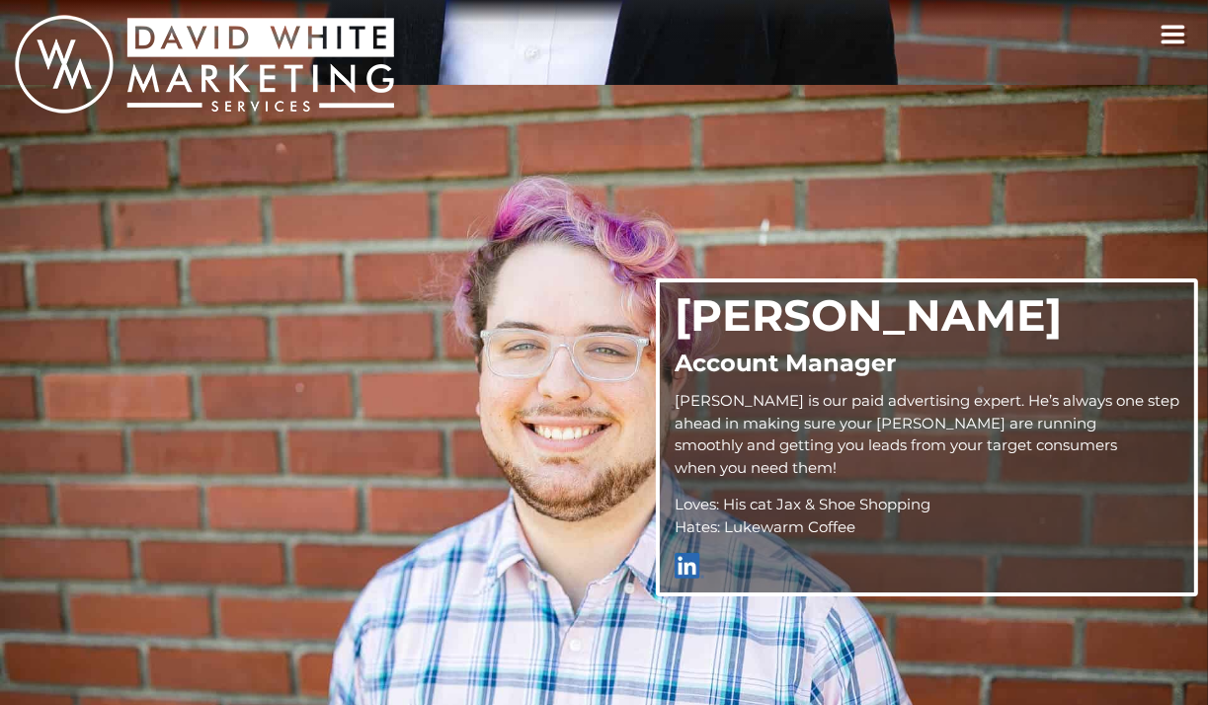 The height and width of the screenshot is (705, 1208). What do you see at coordinates (204, 67) in the screenshot?
I see `a: White Marketing home link` at bounding box center [204, 67].